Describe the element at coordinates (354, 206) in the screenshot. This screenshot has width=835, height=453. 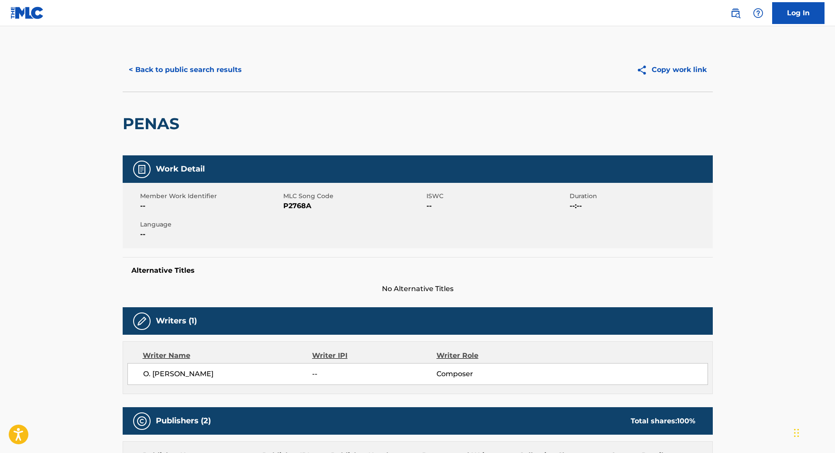
I see `span: P2768A` at that location.